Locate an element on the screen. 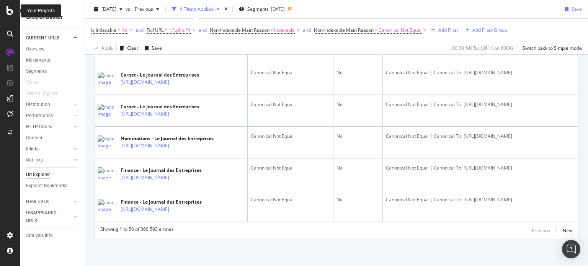  span: 2025 Jun. 2nd is located at coordinates (109, 9).